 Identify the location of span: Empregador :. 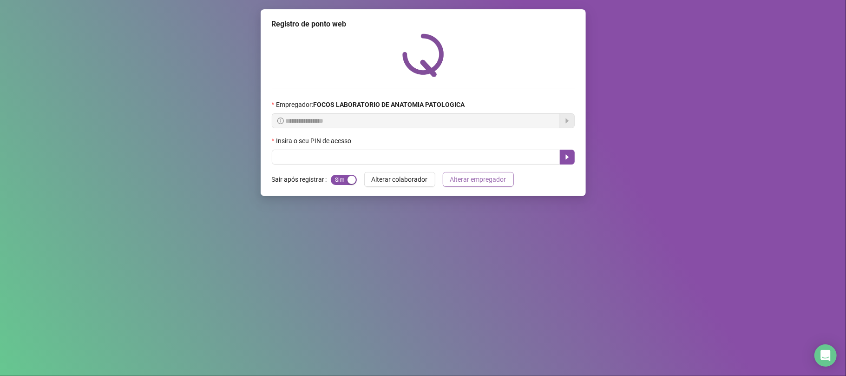
(370, 105).